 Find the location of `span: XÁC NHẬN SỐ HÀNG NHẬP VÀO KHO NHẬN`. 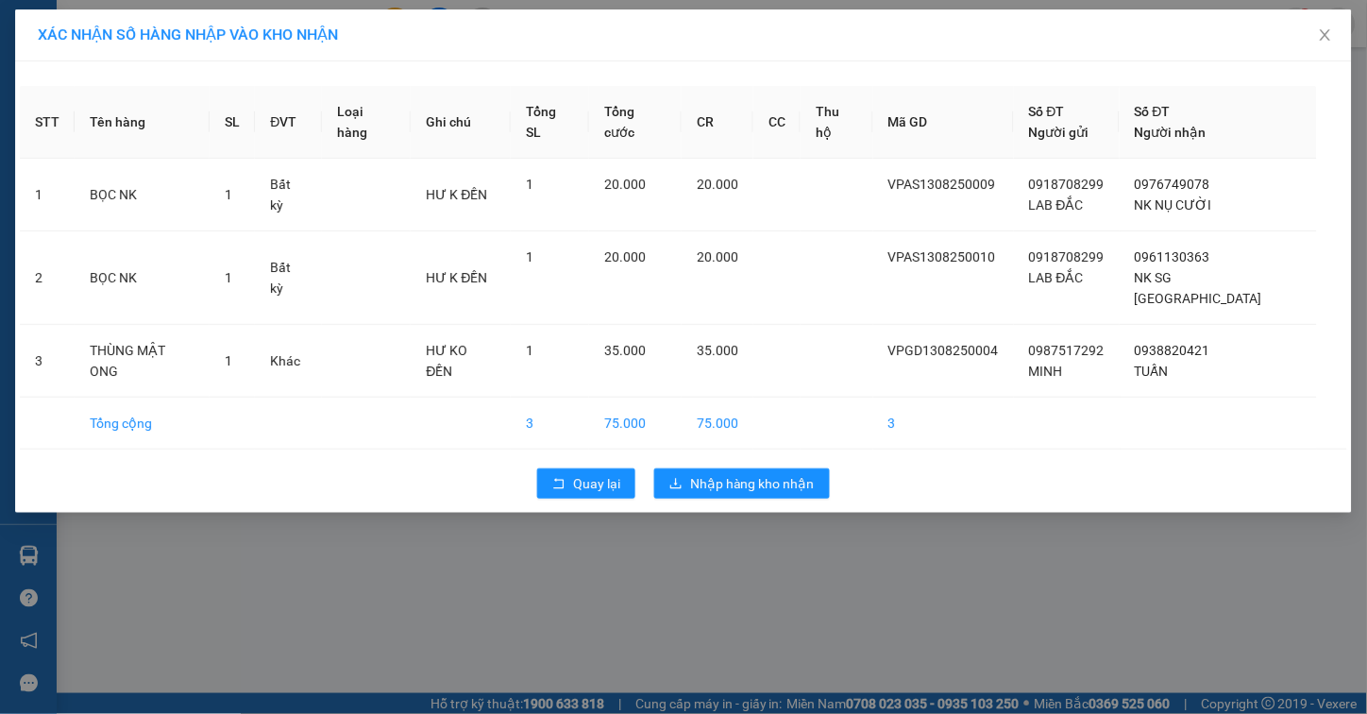

span: XÁC NHẬN SỐ HÀNG NHẬP VÀO KHO NHẬN is located at coordinates (188, 34).